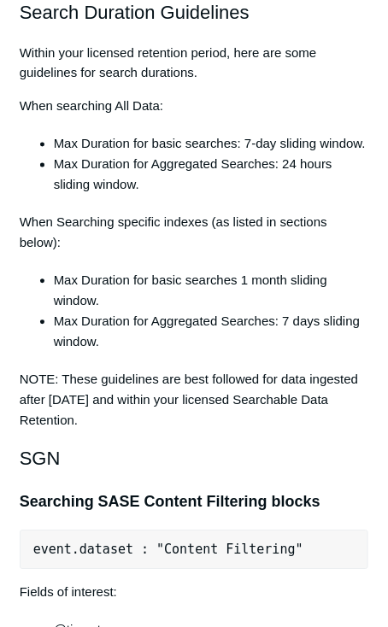 The image size is (388, 627). What do you see at coordinates (211, 175) in the screenshot?
I see `li: Max Duration for Aggregated Searches: 24 hours sliding window.` at bounding box center [211, 175].